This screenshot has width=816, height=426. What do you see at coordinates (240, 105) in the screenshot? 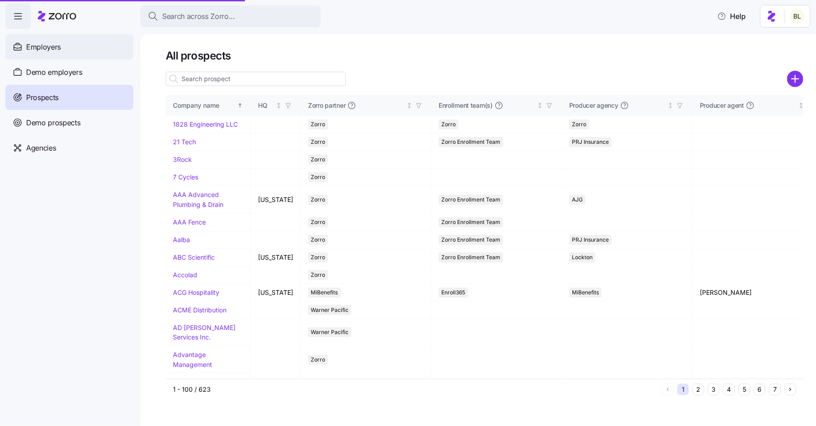
I see `div: Sorted ascending` at bounding box center [240, 105].